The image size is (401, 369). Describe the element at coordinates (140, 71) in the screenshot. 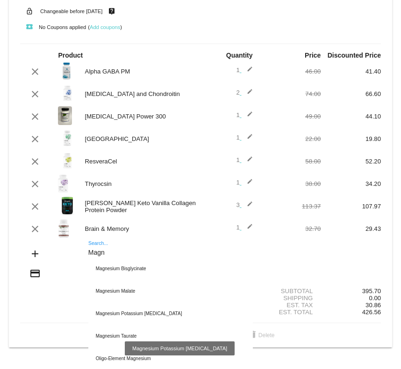

I see `div: Alpha GABA PM` at that location.